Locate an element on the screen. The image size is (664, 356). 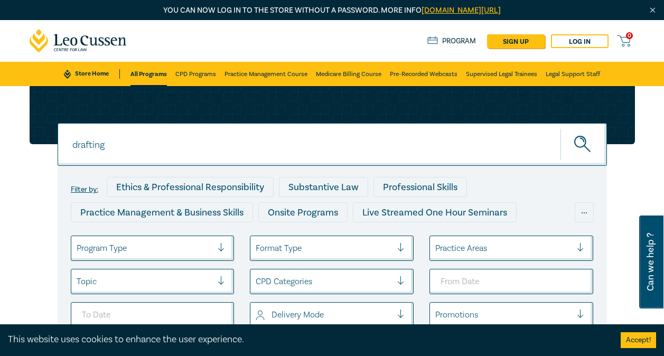
a: Practice Management Course is located at coordinates (266, 74).